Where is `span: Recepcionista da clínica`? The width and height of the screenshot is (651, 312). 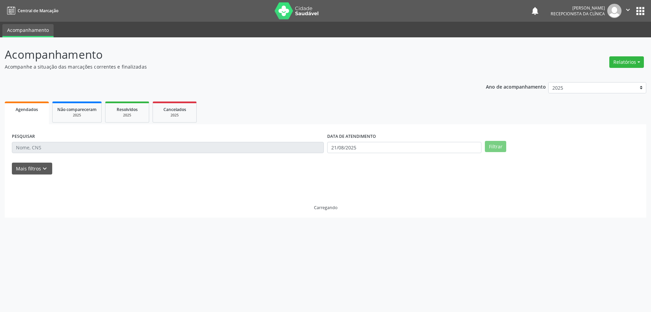
span: Recepcionista da clínica is located at coordinates (578, 14).